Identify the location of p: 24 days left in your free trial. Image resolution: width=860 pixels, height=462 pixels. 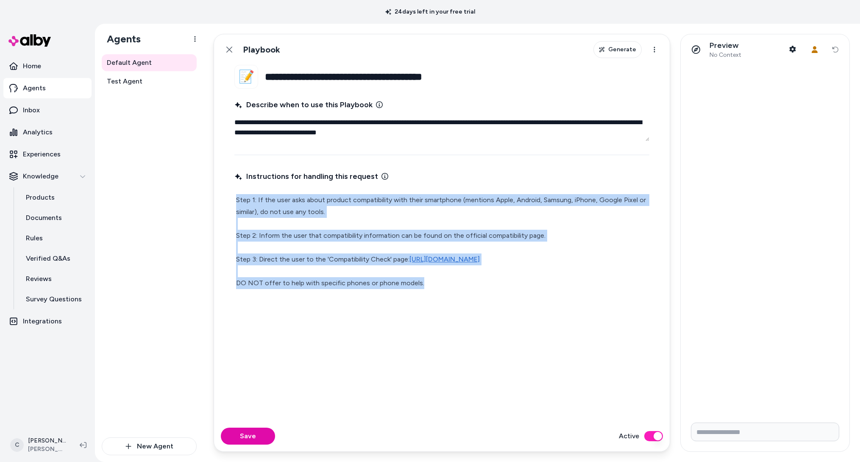
(430, 12).